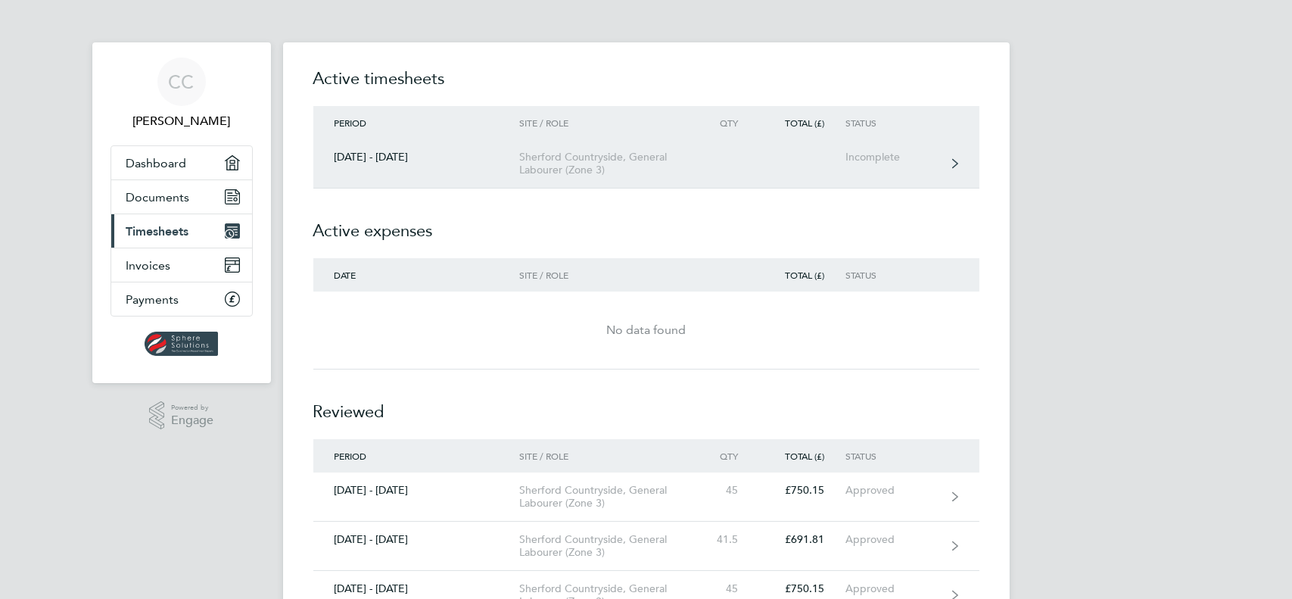 Image resolution: width=1292 pixels, height=599 pixels. I want to click on nav: Main navigation, so click(182, 213).